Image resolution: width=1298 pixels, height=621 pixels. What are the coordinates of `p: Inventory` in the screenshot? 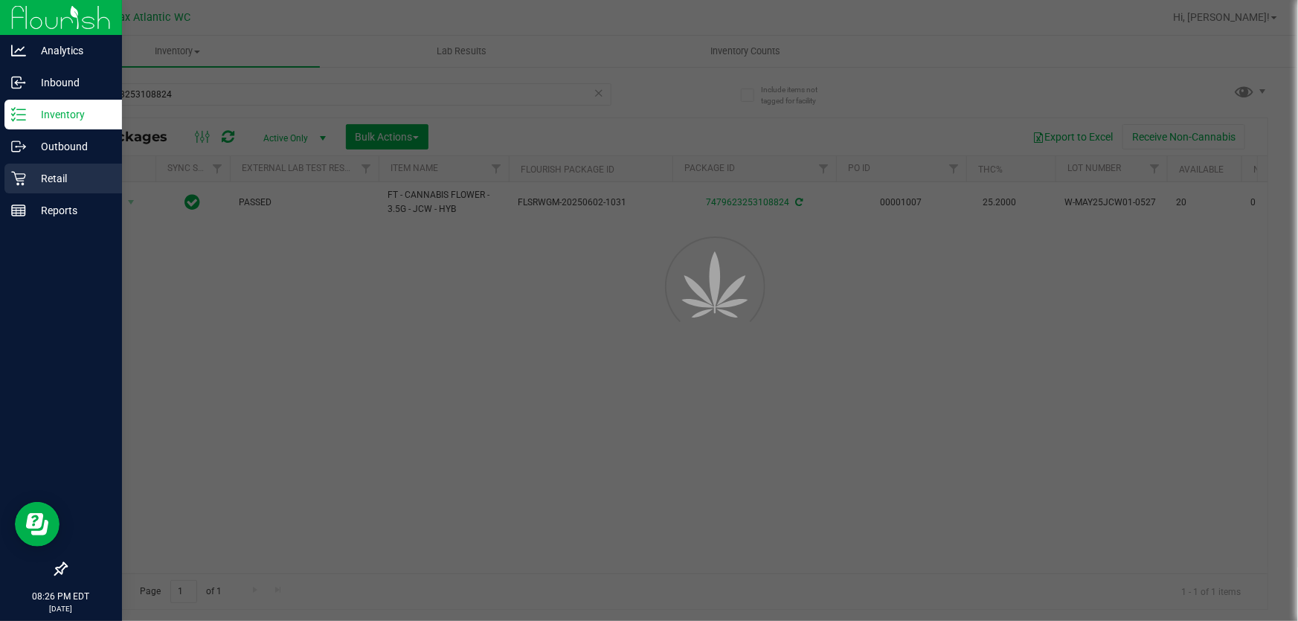 It's located at (71, 115).